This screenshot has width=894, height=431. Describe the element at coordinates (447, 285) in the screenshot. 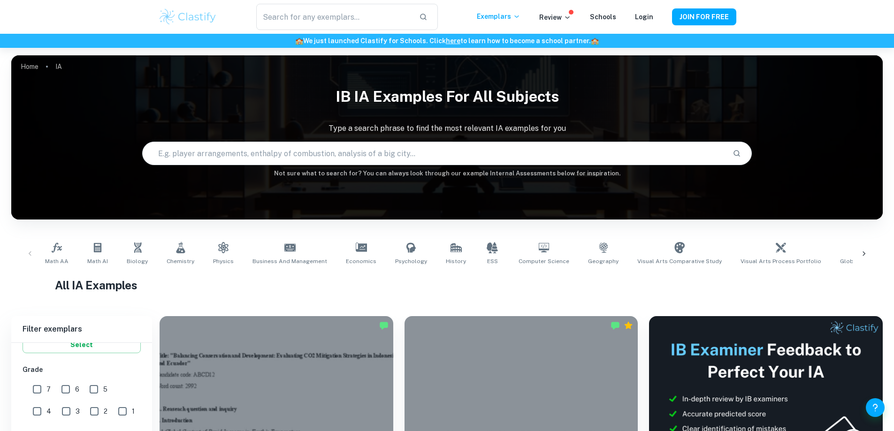

I see `h1: All IA Examples` at that location.